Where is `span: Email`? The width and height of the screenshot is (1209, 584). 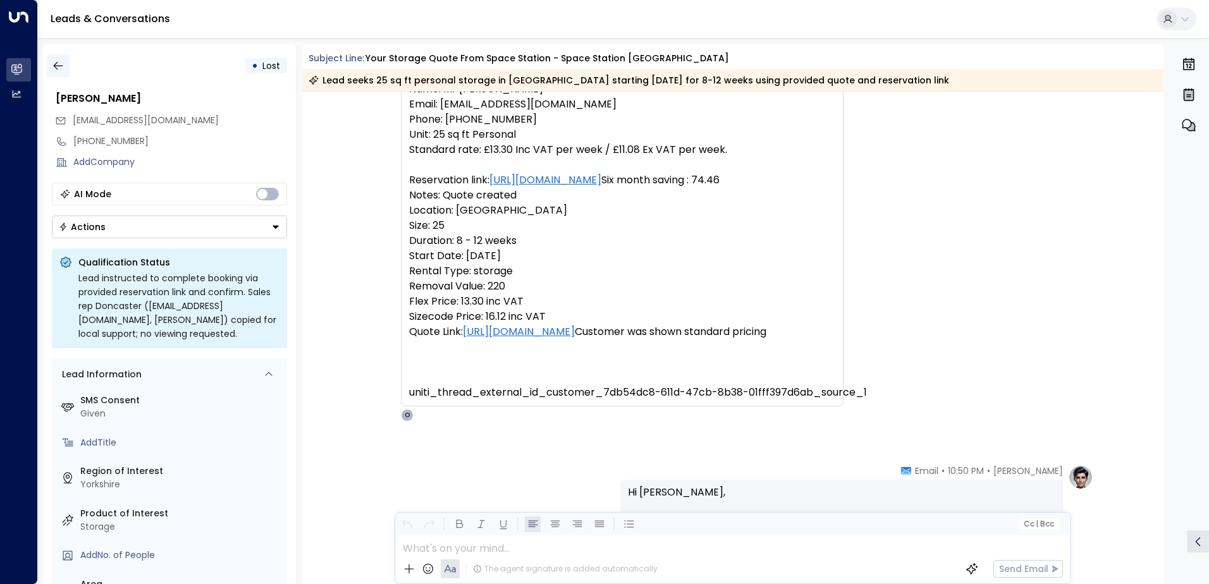 span: Email is located at coordinates (926, 471).